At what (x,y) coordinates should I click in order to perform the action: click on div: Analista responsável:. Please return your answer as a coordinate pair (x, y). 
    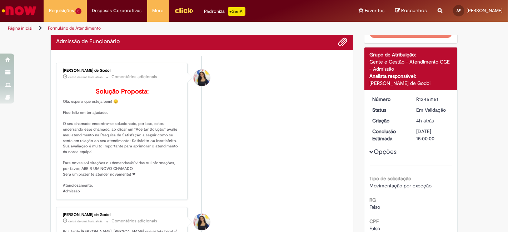
    Looking at the image, I should click on (410, 76).